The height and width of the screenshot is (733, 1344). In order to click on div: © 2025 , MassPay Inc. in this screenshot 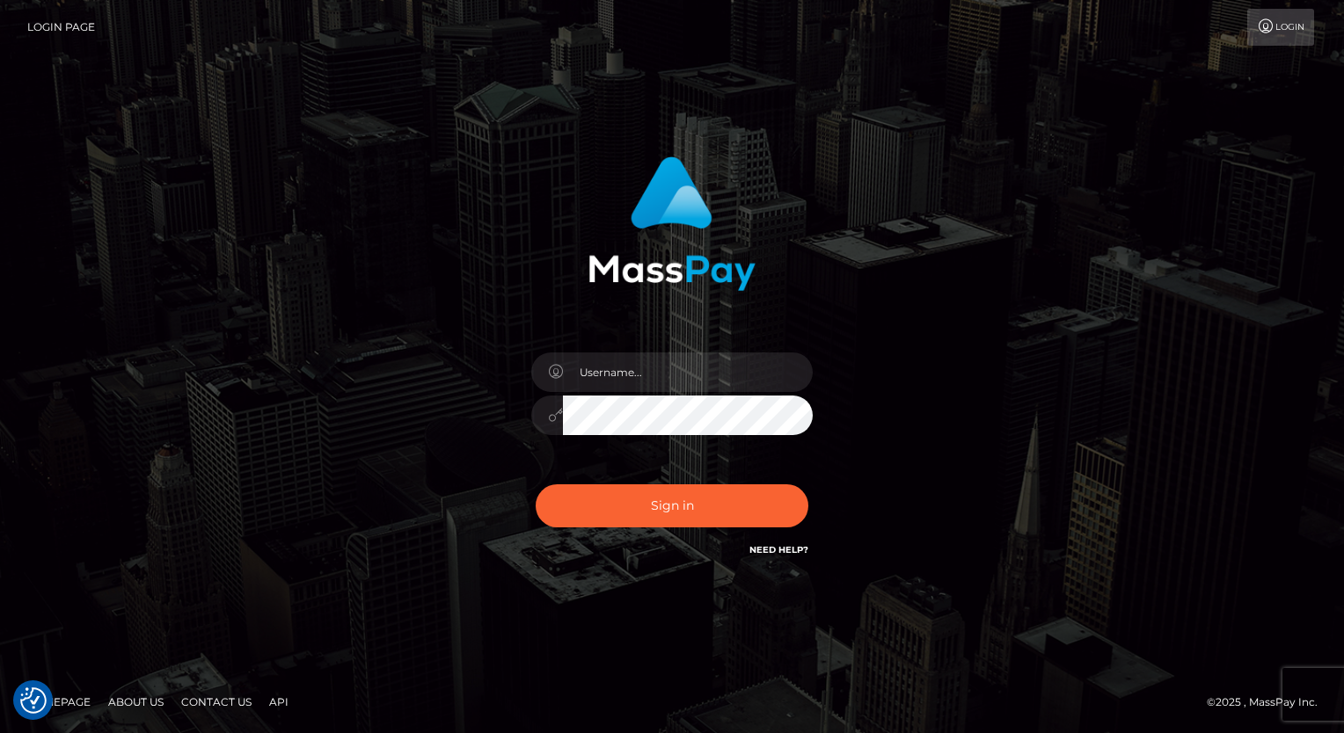, I will do `click(1268, 703)`.